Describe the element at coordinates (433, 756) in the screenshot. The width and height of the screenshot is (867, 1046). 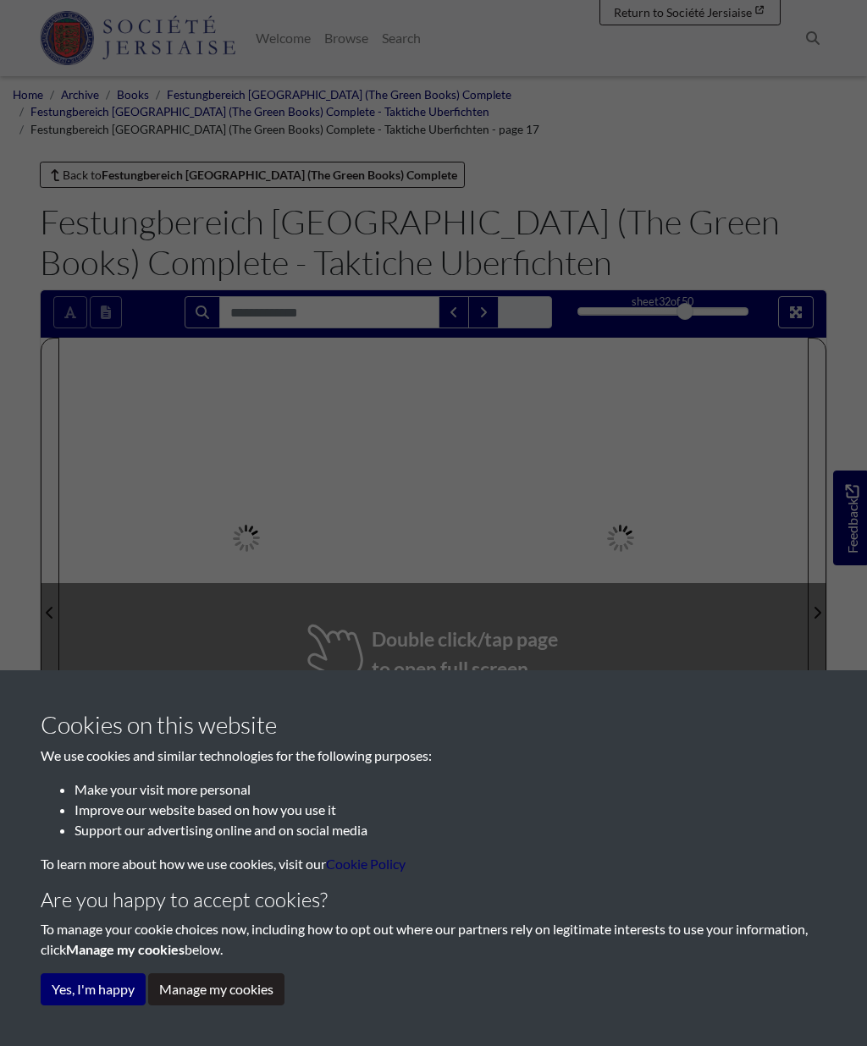
I see `p: We use cookies and similar technologies for the following purposes:` at that location.